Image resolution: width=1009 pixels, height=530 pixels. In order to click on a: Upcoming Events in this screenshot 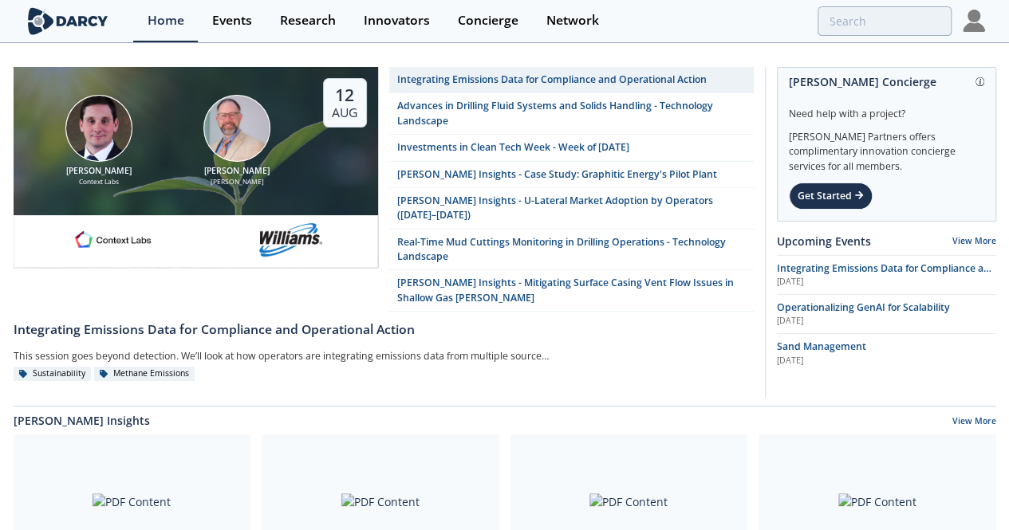, I will do `click(824, 241)`.